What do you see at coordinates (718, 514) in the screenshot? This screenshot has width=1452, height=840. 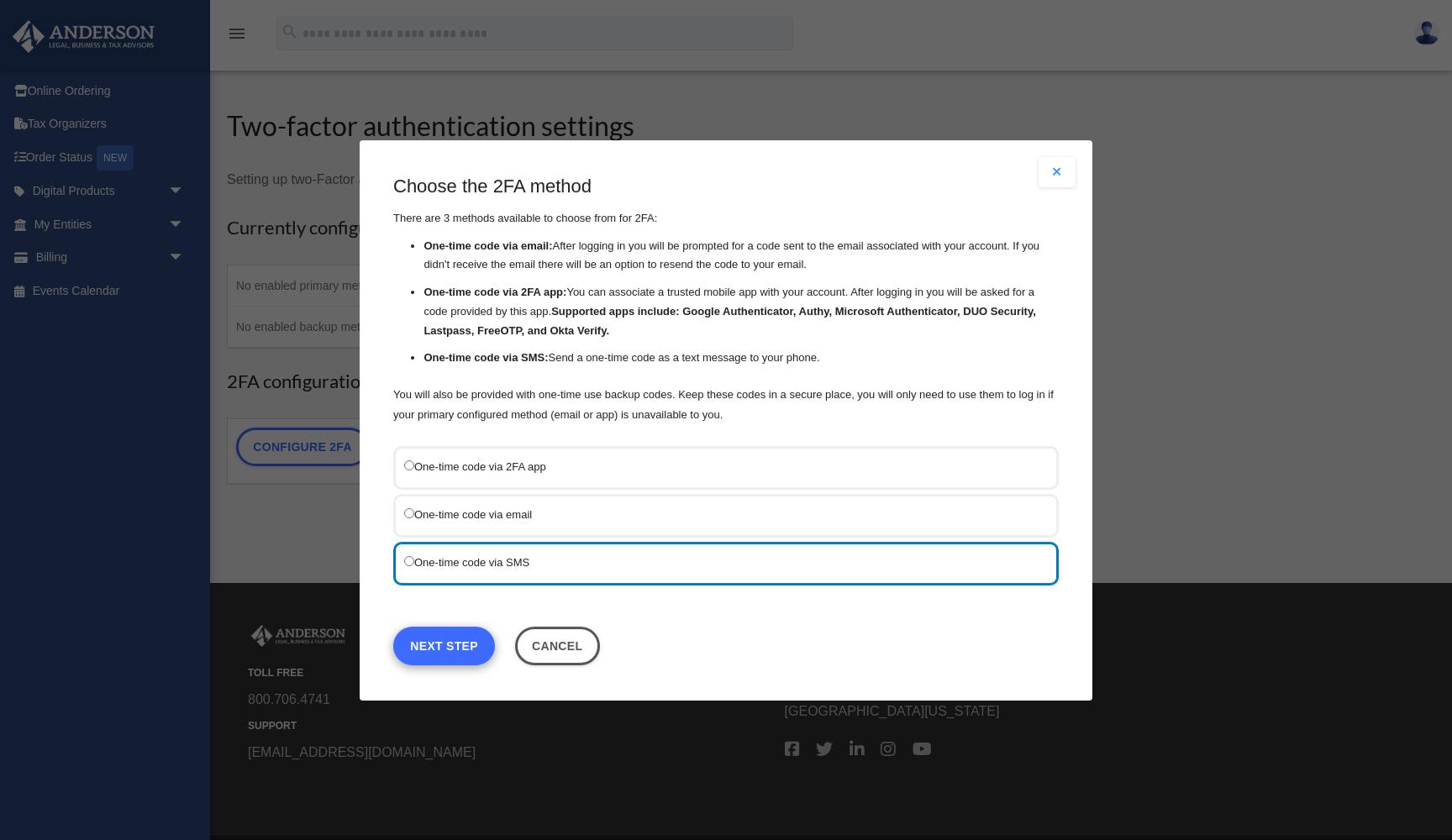 I see `label: One-time code via email` at bounding box center [718, 514].